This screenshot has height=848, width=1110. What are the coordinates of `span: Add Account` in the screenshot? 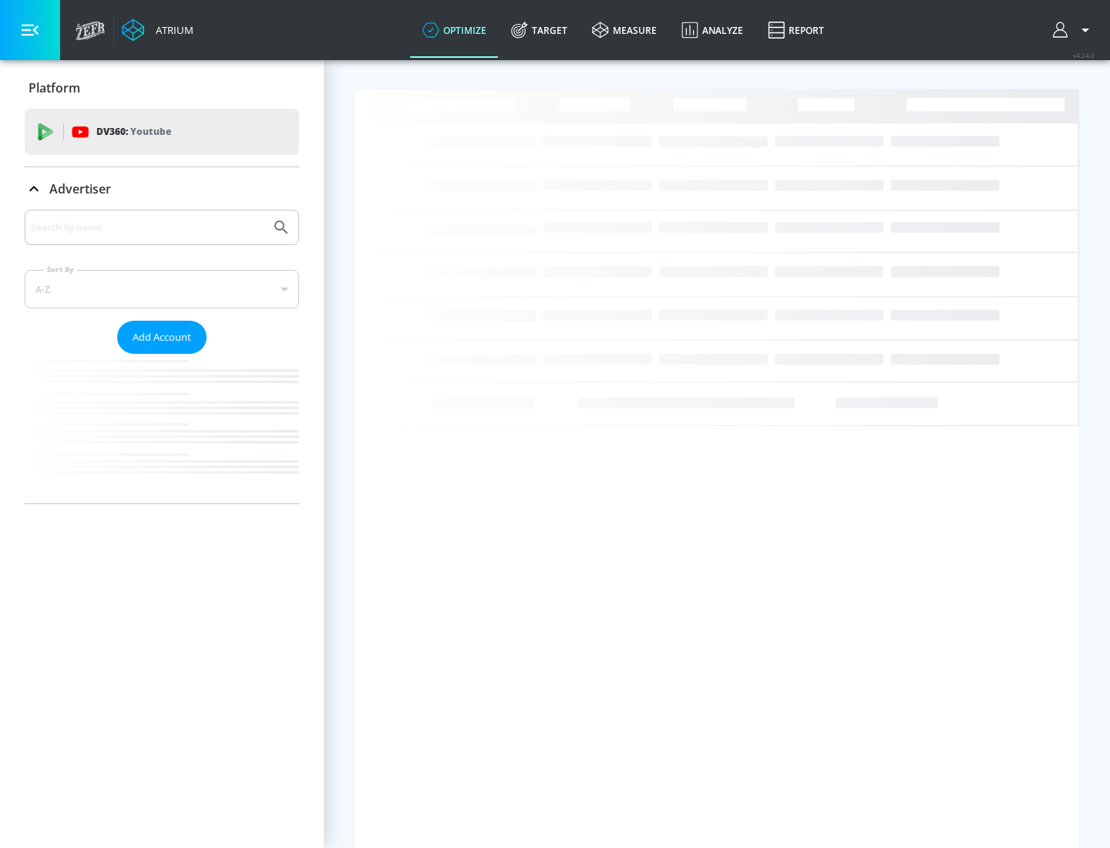 It's located at (162, 337).